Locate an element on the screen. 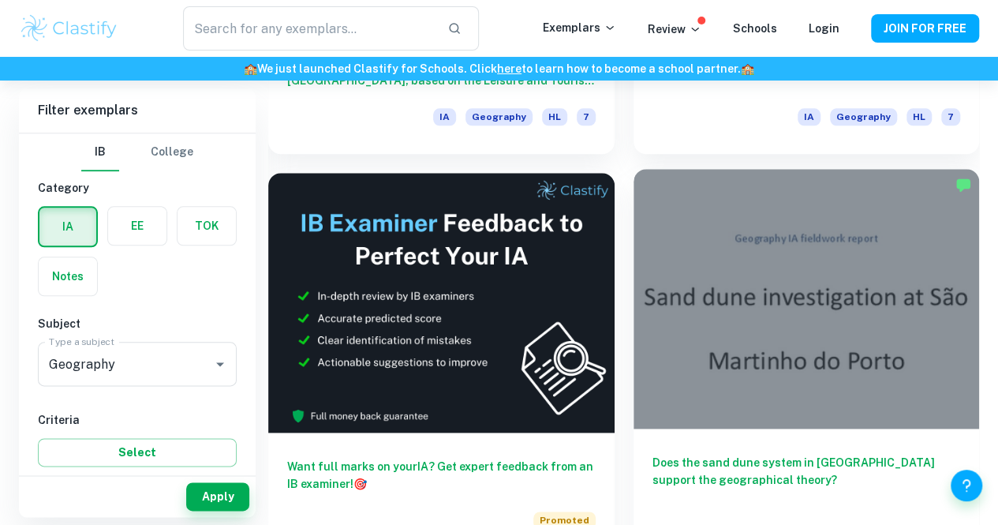  input: Search for any exemplars... is located at coordinates (309, 28).